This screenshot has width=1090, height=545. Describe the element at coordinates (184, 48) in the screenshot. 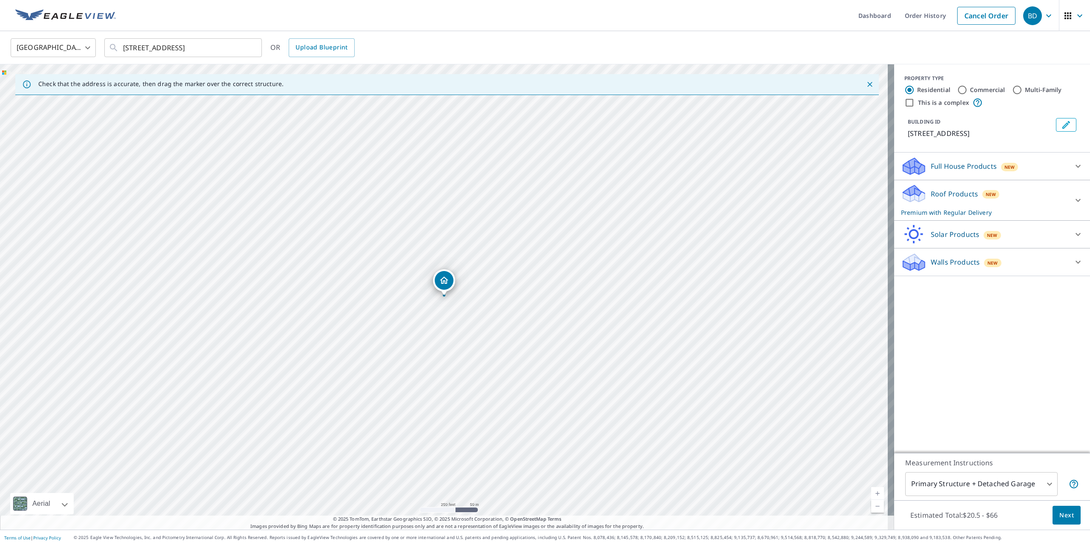

I see `input: Search by address or latitude-longitude` at that location.